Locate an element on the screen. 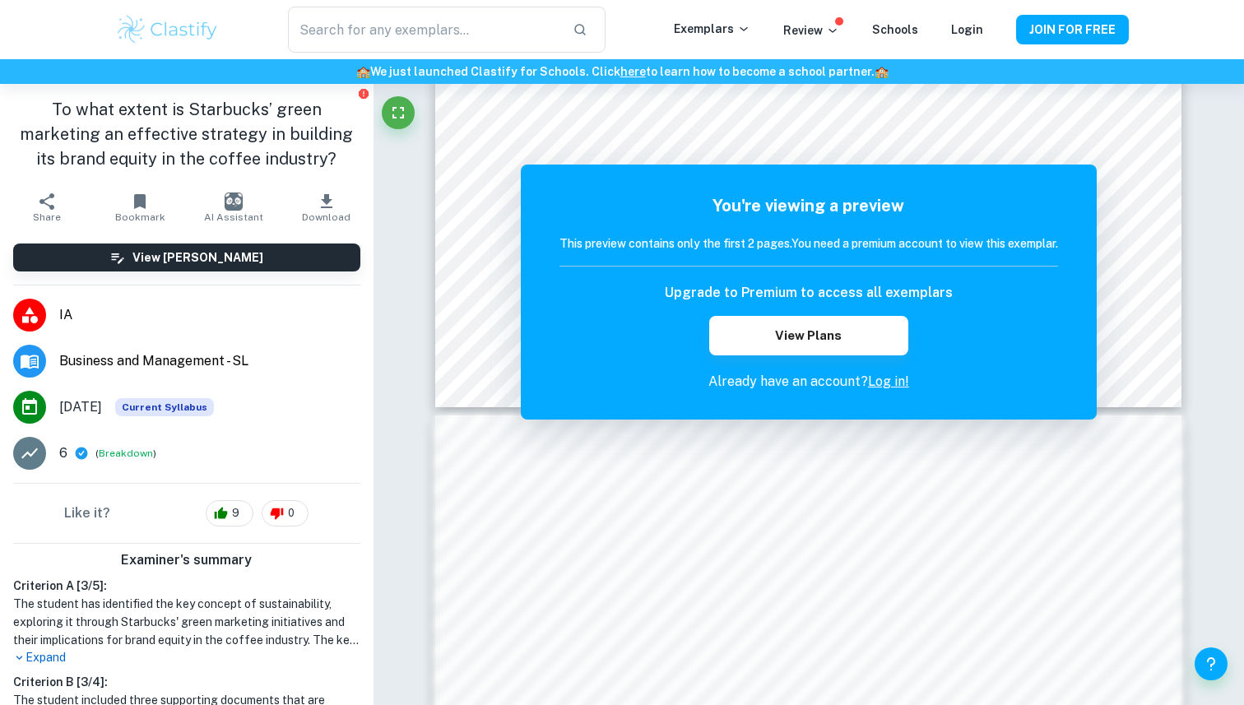  a: here is located at coordinates (633, 72).